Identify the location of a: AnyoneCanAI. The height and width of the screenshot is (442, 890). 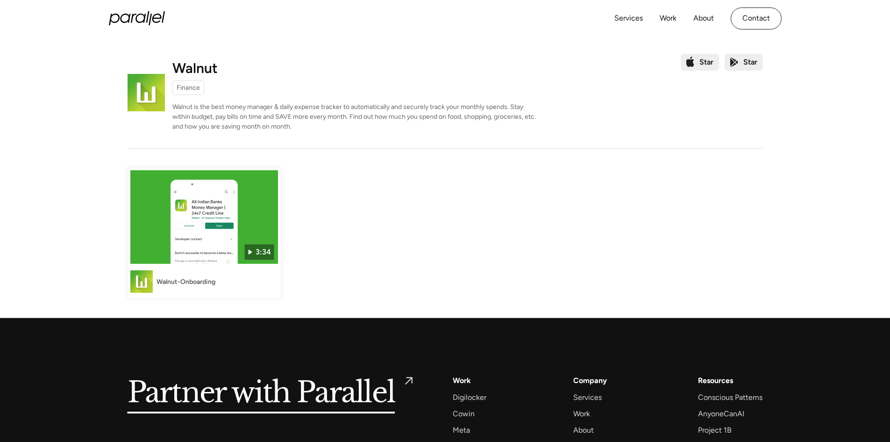
(721, 413).